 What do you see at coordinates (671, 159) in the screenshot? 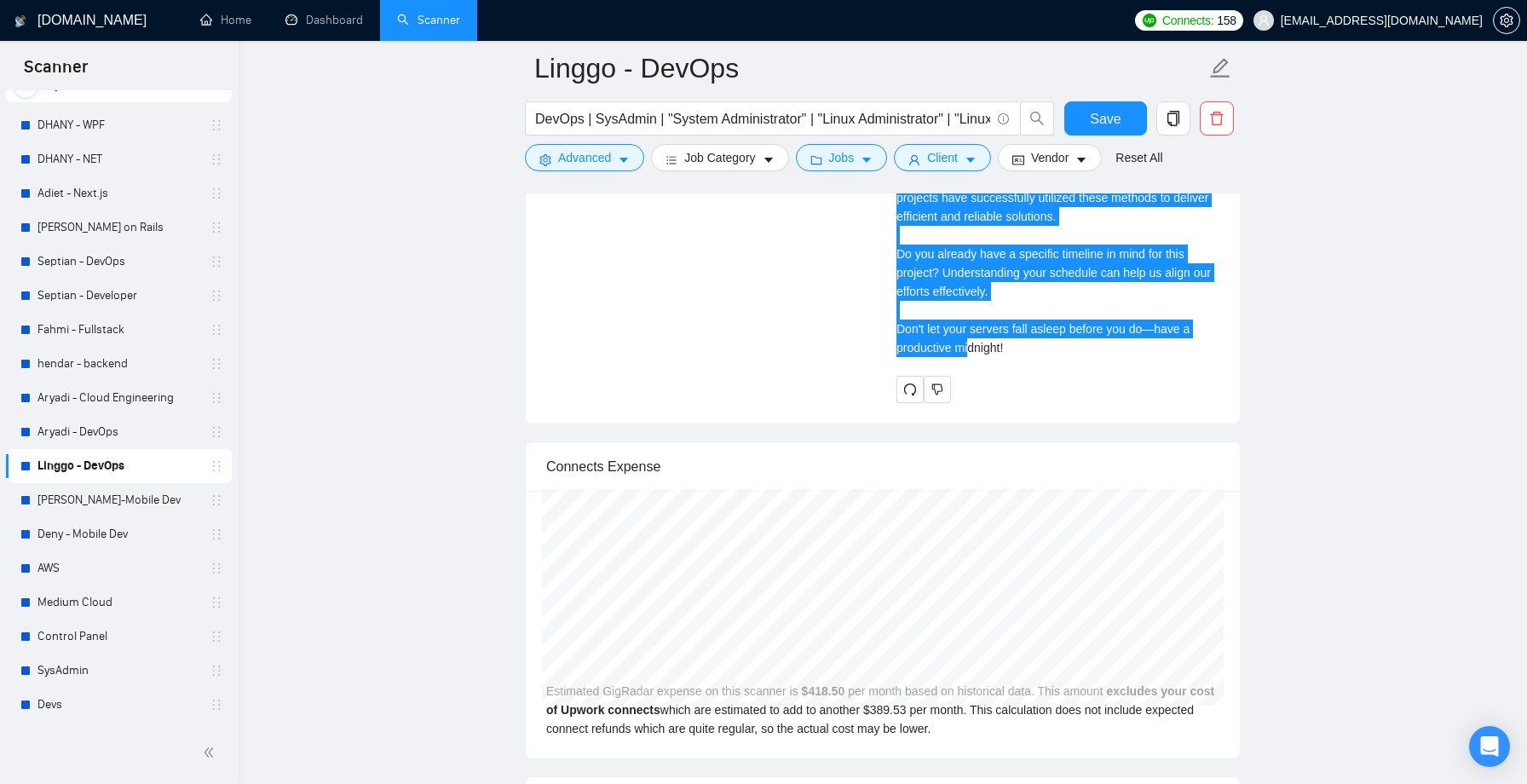
I see `span: bars` at bounding box center [671, 159].